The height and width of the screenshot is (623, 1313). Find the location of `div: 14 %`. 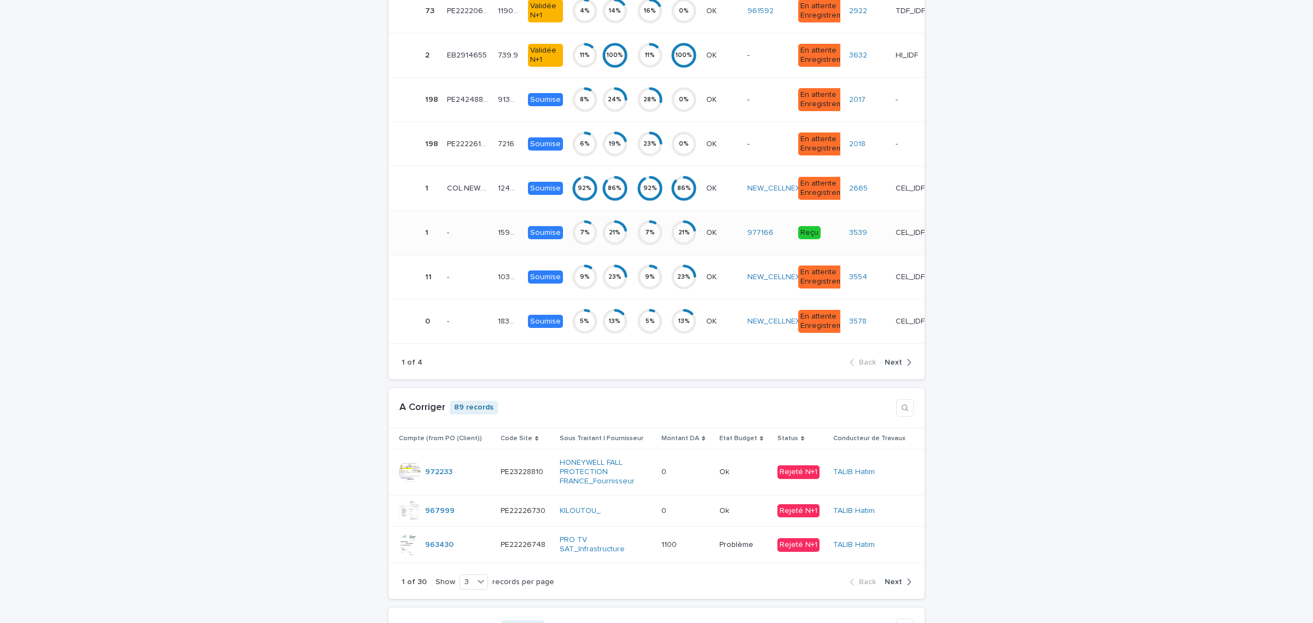

div: 14 % is located at coordinates (615, 11).